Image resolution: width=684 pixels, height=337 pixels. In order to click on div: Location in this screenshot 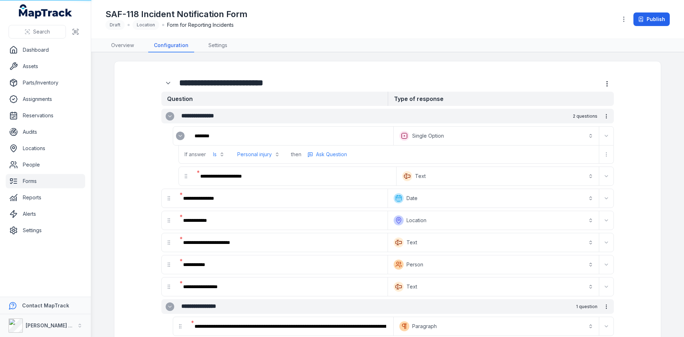, I will do `click(146, 25)`.